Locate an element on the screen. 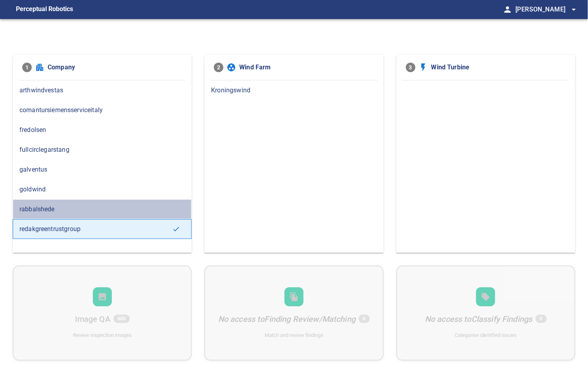  div: rabbalshede is located at coordinates (102, 209).